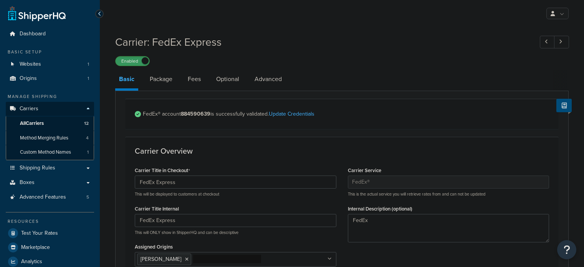 This screenshot has width=584, height=267. I want to click on div: Resources, so click(50, 221).